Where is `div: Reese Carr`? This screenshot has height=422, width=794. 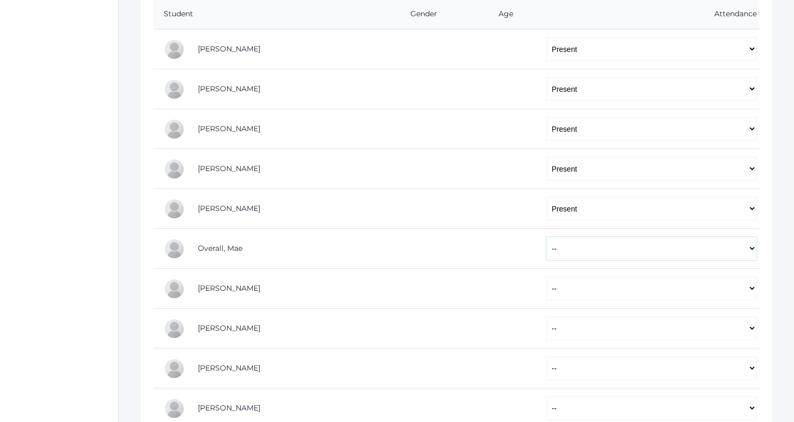
div: Reese Carr is located at coordinates (174, 49).